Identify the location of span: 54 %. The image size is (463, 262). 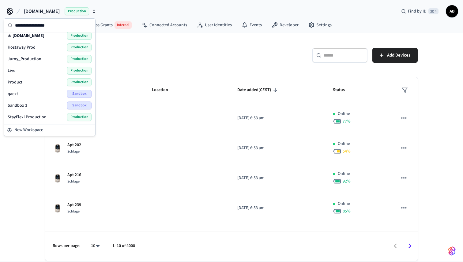
(346, 151).